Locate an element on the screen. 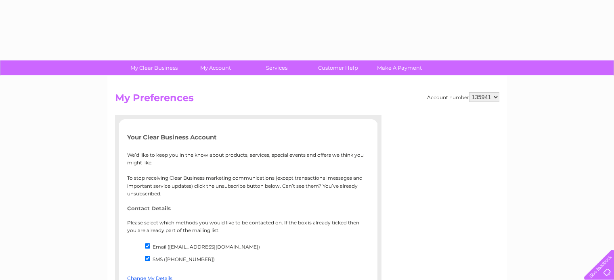 The width and height of the screenshot is (614, 280). a: Make A Payment is located at coordinates (399, 68).